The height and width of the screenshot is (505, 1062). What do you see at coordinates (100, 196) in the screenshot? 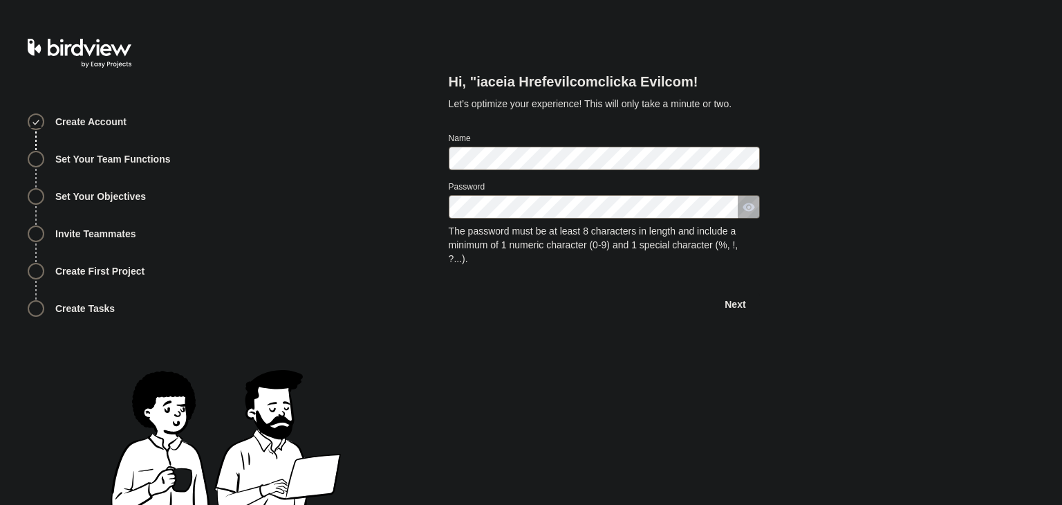
I see `span: Set Your Objectives` at bounding box center [100, 196].